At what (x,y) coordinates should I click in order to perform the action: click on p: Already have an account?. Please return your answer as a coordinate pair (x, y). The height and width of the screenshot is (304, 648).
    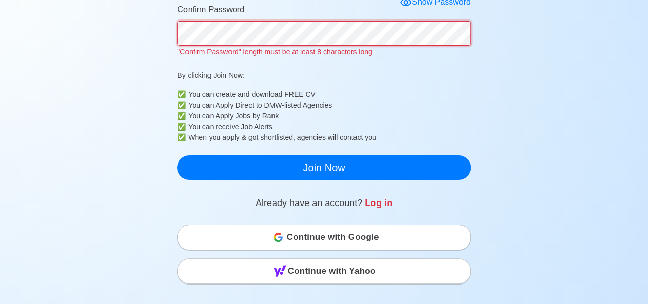
    Looking at the image, I should click on (324, 203).